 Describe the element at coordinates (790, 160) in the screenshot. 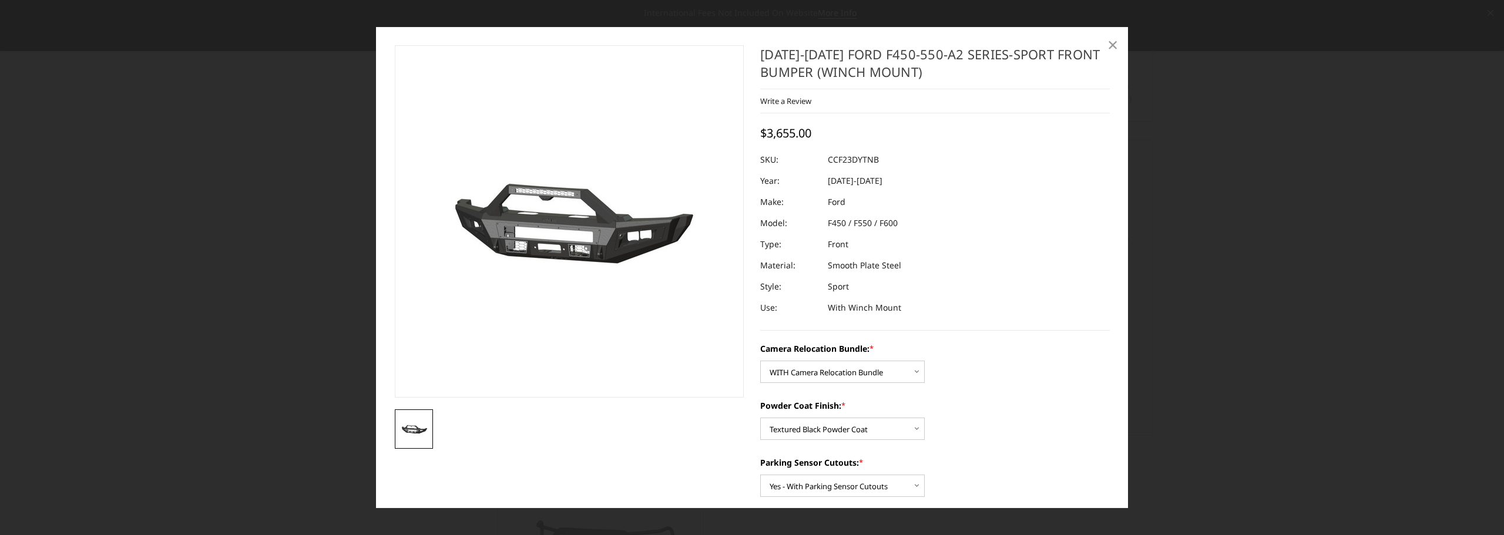

I see `dt: SKU:` at that location.